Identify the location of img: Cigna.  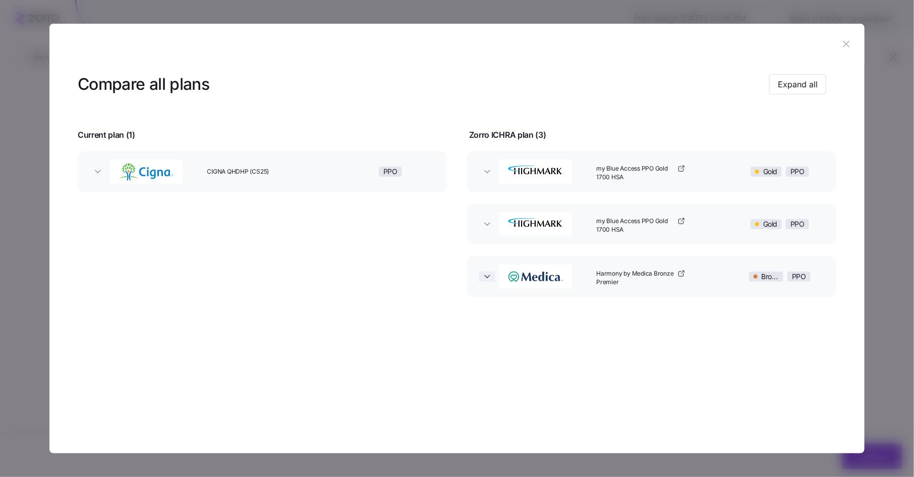
(146, 172).